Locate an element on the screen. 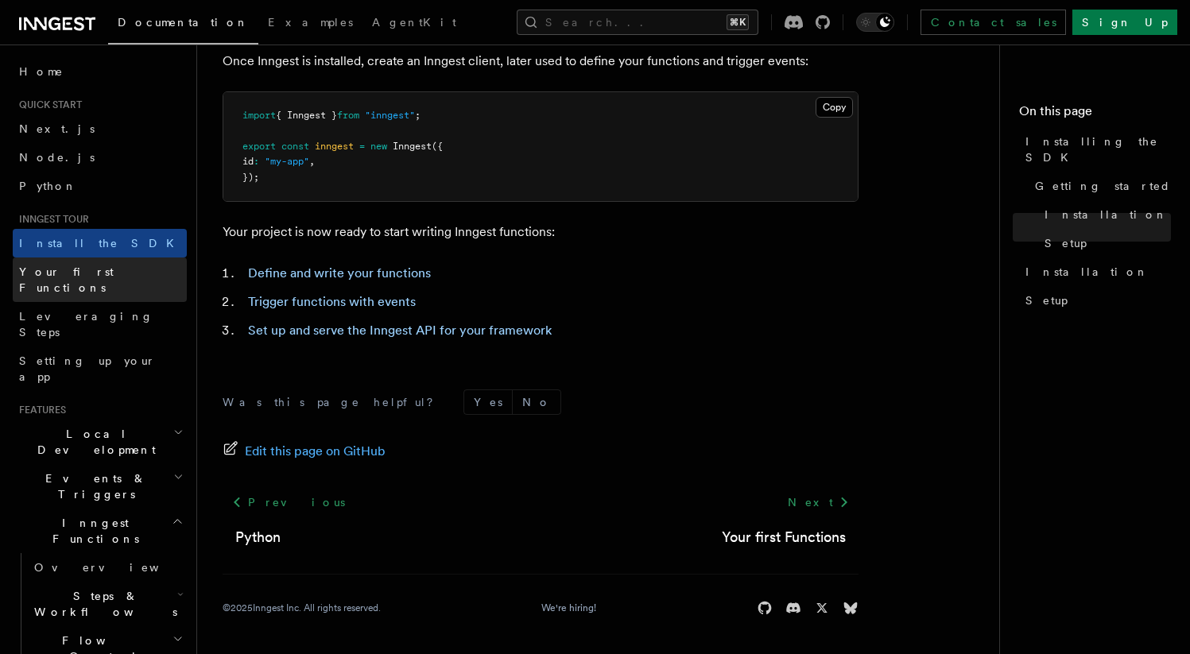 Image resolution: width=1190 pixels, height=654 pixels. button: Local Development is located at coordinates (99, 442).